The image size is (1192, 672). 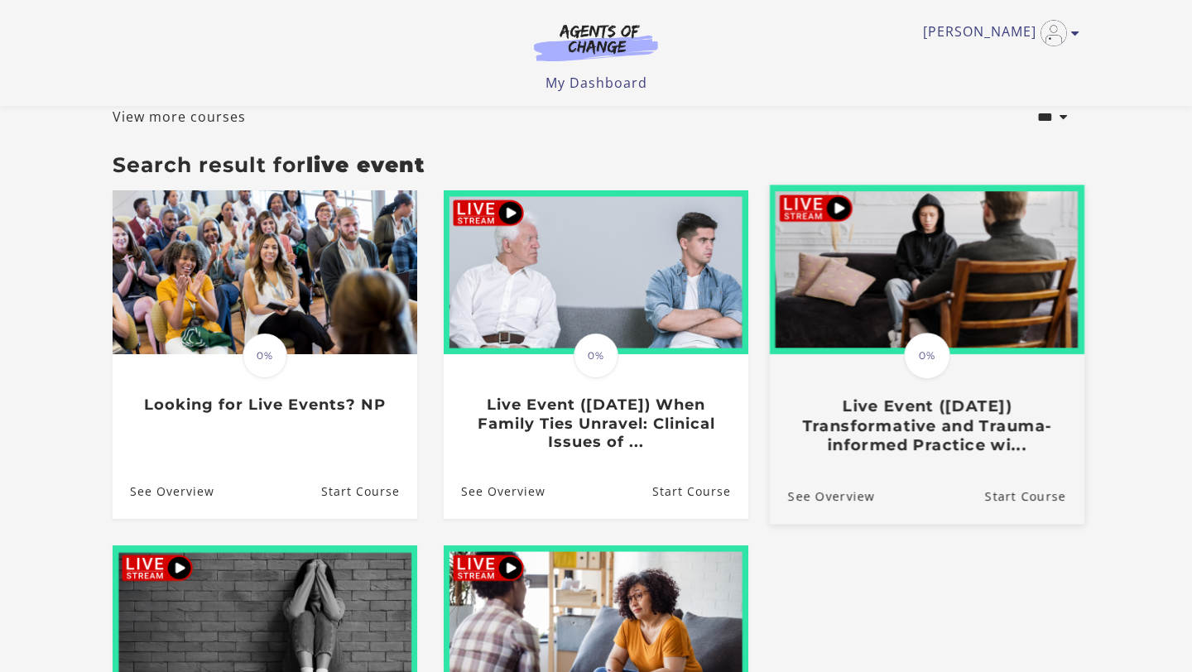 I want to click on a: Live Event (11/14/25) When Family Ties Unravel: Clinical Issues of ...: See Overview, so click(x=494, y=492).